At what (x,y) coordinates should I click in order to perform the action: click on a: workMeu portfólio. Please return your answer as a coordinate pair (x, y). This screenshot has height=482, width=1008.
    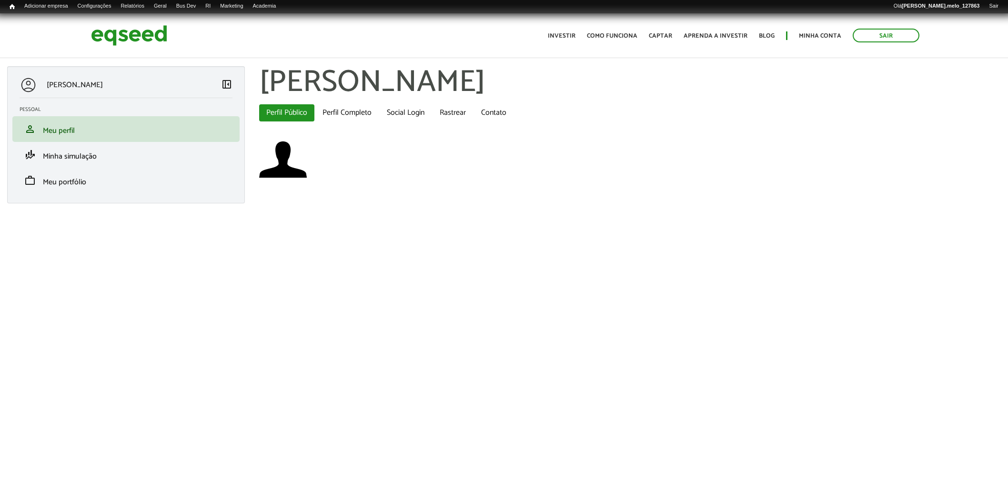
    Looking at the image, I should click on (126, 180).